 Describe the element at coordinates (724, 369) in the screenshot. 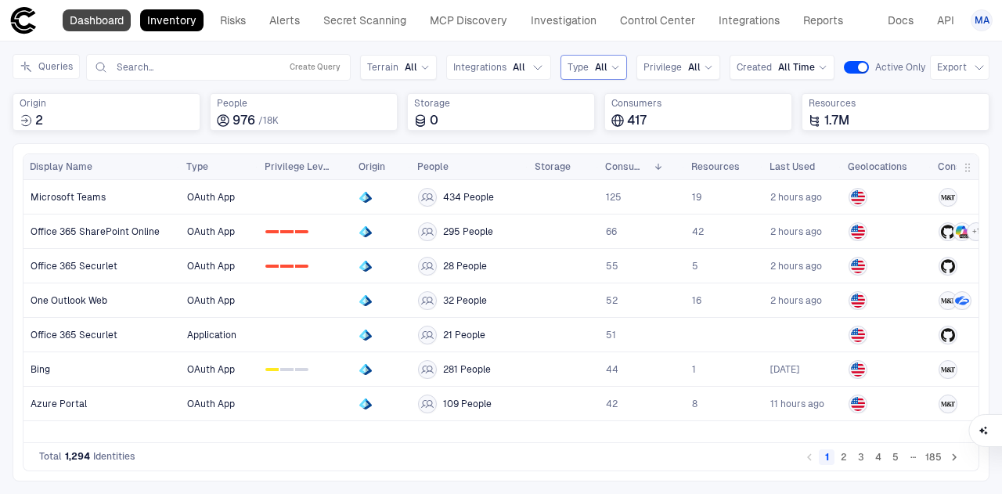

I see `a: 1` at that location.